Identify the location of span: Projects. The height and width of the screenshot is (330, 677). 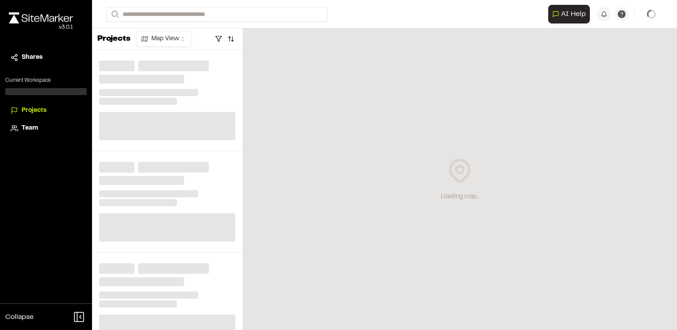
(34, 111).